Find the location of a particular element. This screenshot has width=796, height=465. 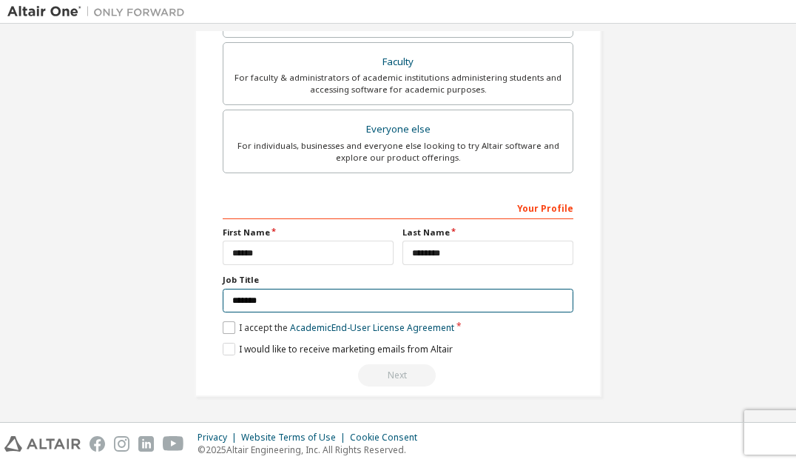

label: Last Name is located at coordinates (488, 232).